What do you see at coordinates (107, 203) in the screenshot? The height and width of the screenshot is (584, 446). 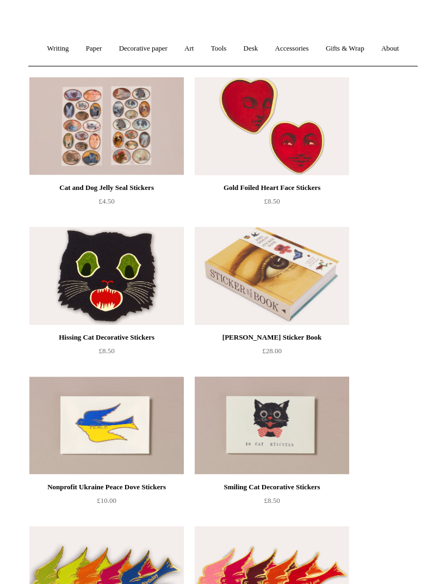 I see `a: Cat and Dog Jelly Seal Stickers £4.50` at bounding box center [107, 203].